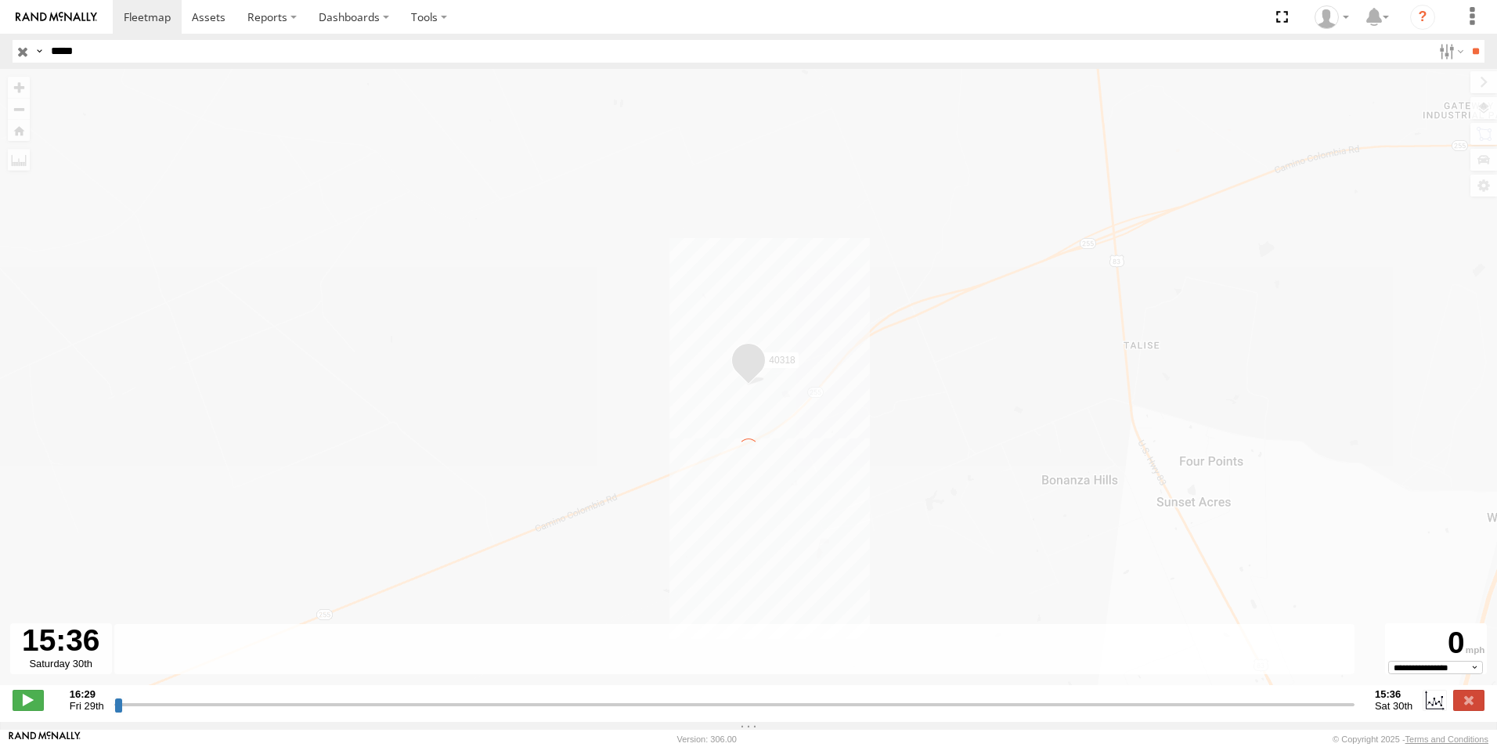  What do you see at coordinates (39, 51) in the screenshot?
I see `label: Search Query` at bounding box center [39, 51].